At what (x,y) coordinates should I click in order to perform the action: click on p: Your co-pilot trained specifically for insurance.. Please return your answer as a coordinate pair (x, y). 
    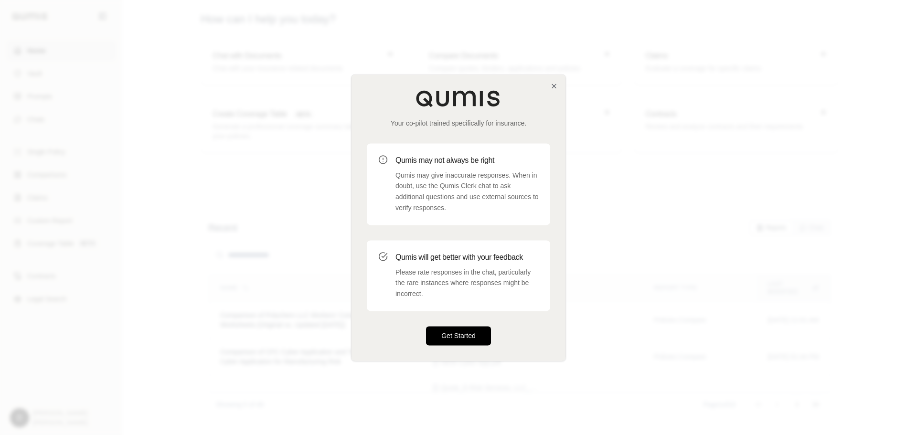
    Looking at the image, I should click on (458, 123).